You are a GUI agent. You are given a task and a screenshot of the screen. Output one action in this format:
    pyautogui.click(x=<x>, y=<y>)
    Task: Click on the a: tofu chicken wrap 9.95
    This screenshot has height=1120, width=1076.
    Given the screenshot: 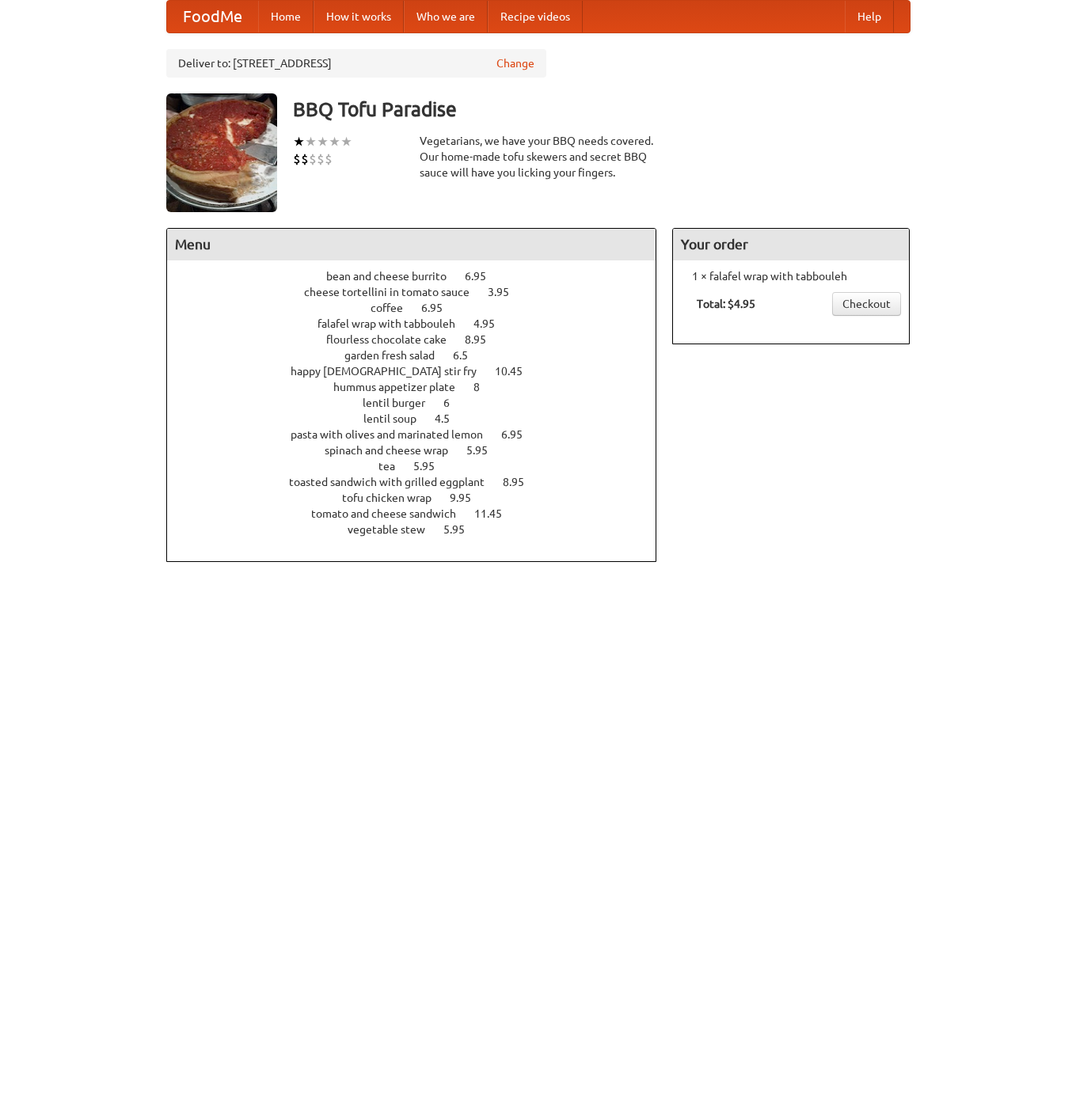 What is the action you would take?
    pyautogui.click(x=421, y=498)
    